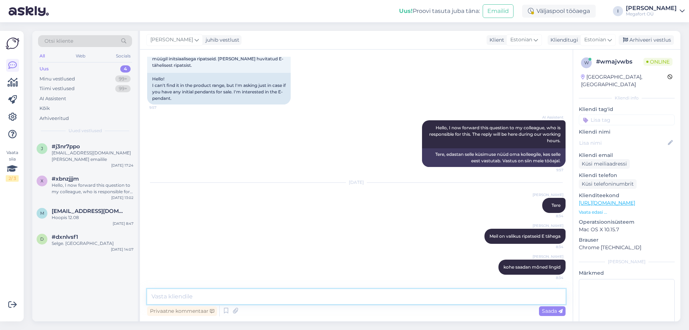 The image size is (689, 330). Describe the element at coordinates (620, 62) in the screenshot. I see `div: # wmajvwbs` at that location.